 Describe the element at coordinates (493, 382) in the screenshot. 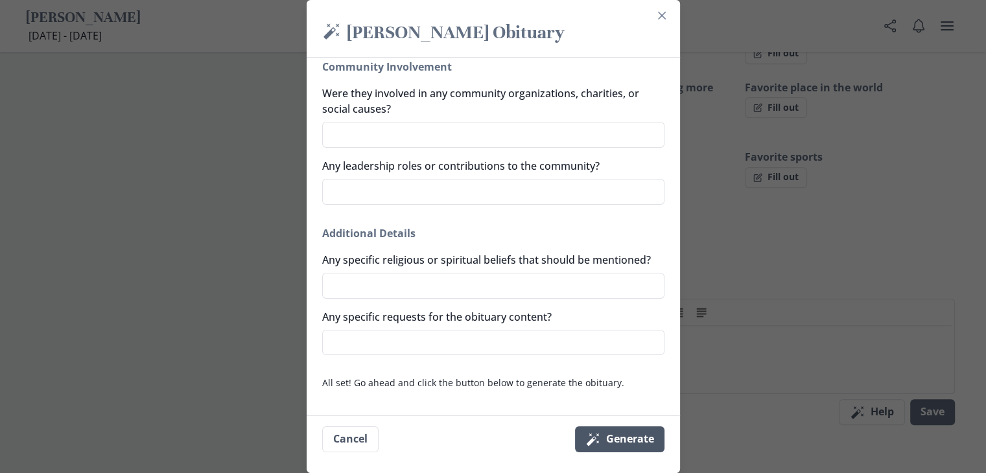

I see `p: All set! Go ahead and click the button below to generate the obituary.` at that location.